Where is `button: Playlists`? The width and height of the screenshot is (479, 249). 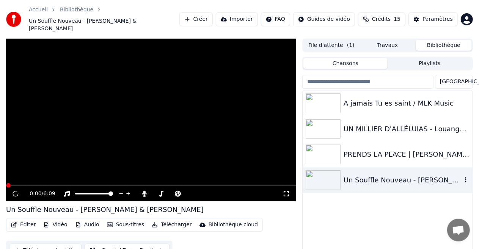
button: Playlists is located at coordinates (429, 63).